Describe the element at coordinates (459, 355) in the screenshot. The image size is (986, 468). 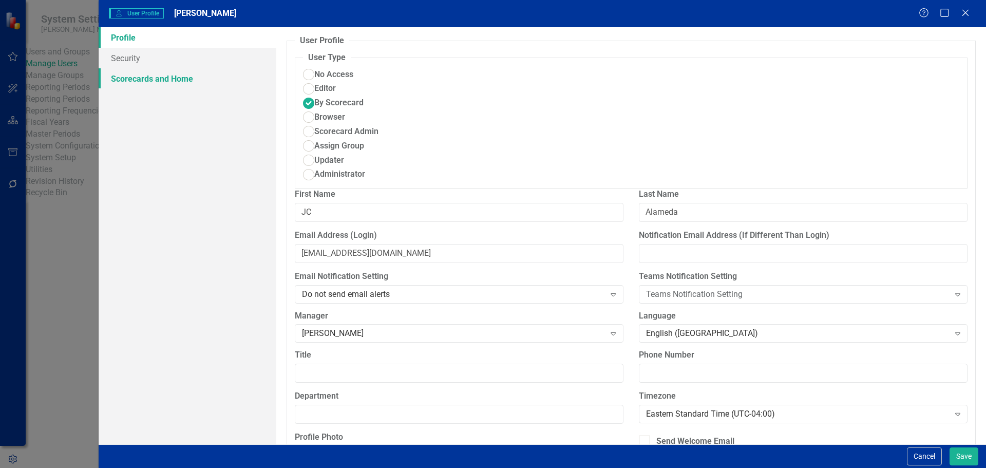
I see `label: Title` at that location.